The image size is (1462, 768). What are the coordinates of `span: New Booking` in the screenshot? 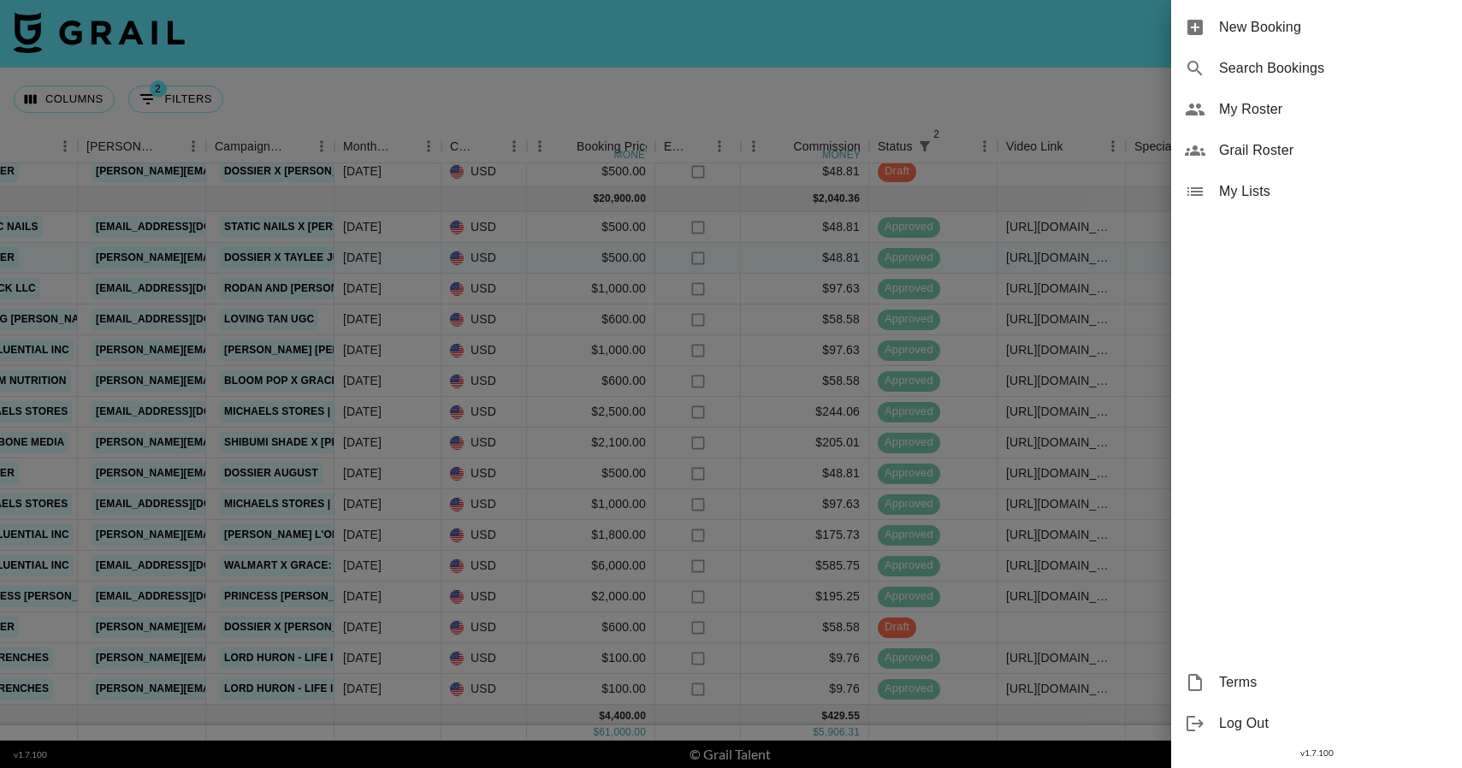 It's located at (1333, 27).